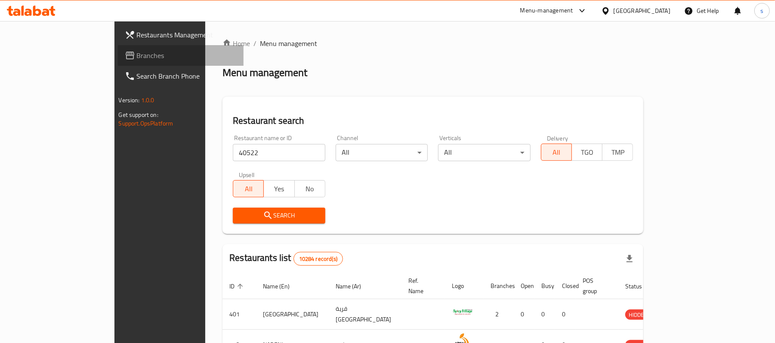  I want to click on span: Menu management, so click(288, 43).